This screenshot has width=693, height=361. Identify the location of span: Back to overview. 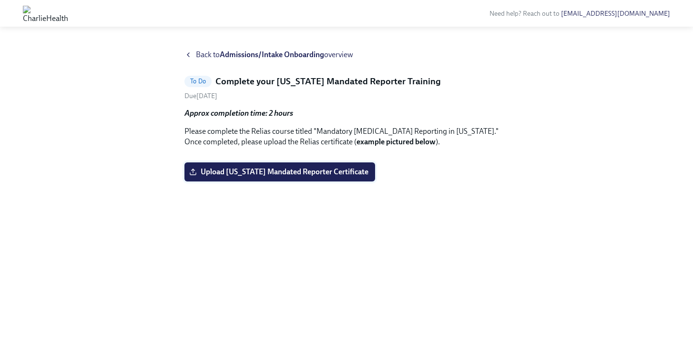
(274, 55).